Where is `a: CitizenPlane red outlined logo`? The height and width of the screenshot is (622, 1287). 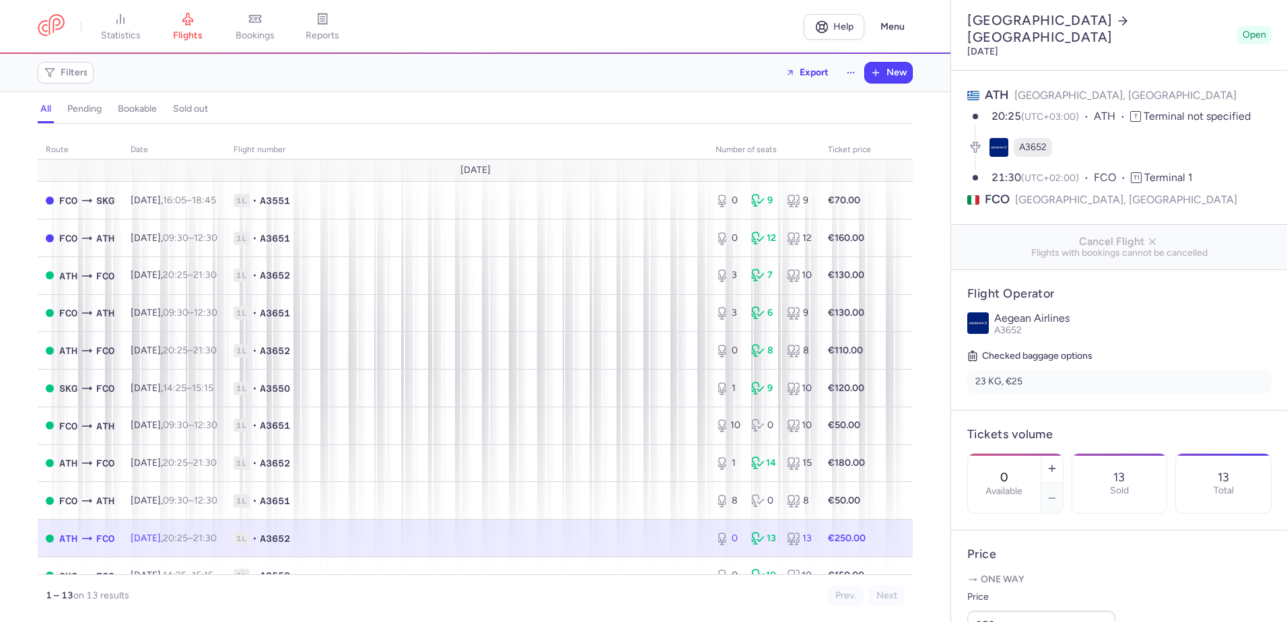 a: CitizenPlane red outlined logo is located at coordinates (51, 26).